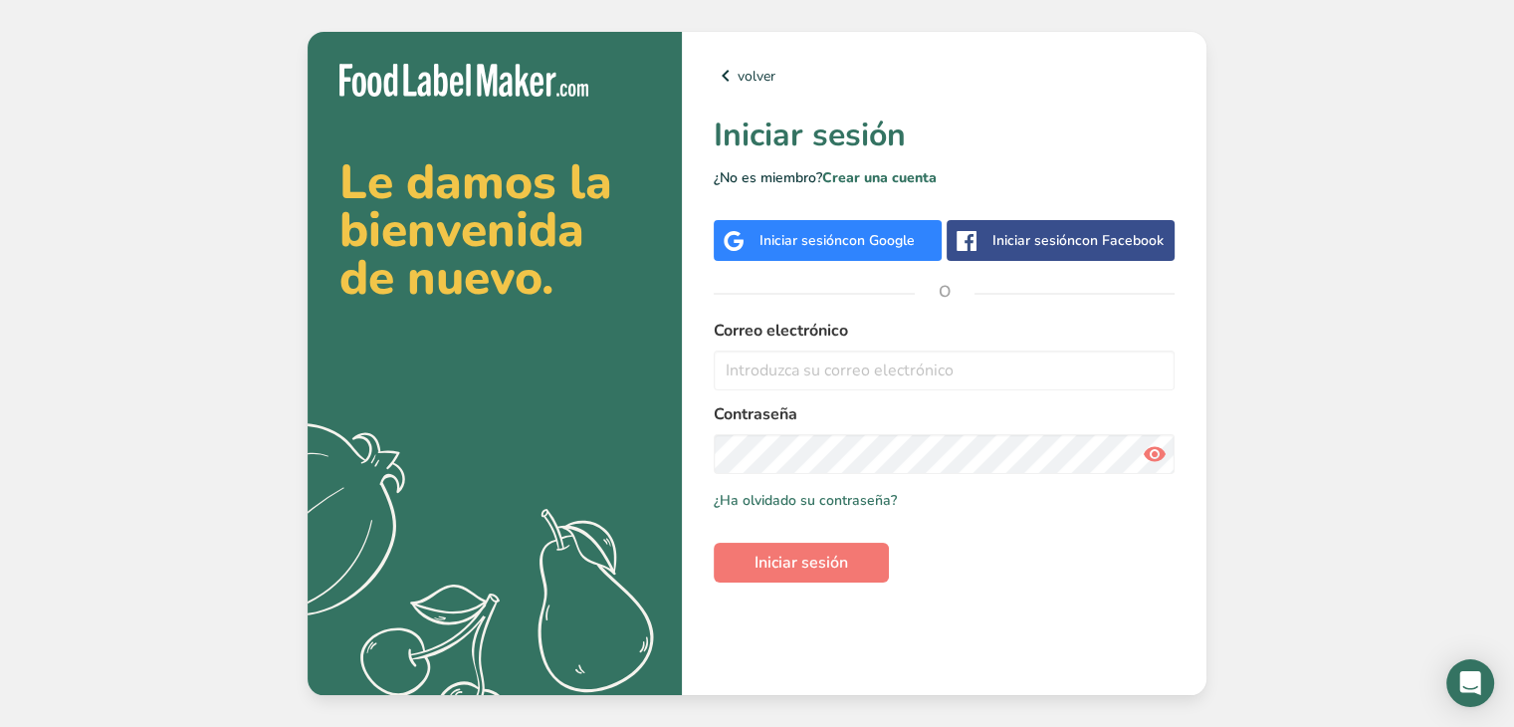 The width and height of the screenshot is (1514, 727). What do you see at coordinates (945, 292) in the screenshot?
I see `span: O` at bounding box center [945, 292].